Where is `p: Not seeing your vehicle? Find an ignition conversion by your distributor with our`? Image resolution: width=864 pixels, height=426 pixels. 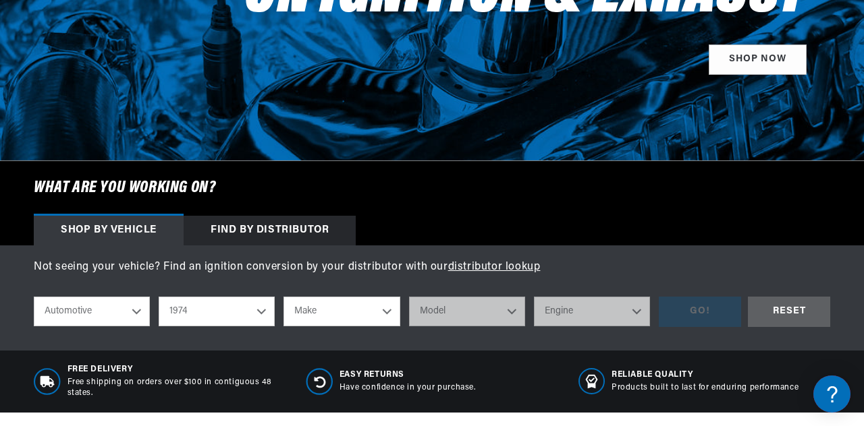
p: Not seeing your vehicle? Find an ignition conversion by your distributor with our is located at coordinates (432, 268).